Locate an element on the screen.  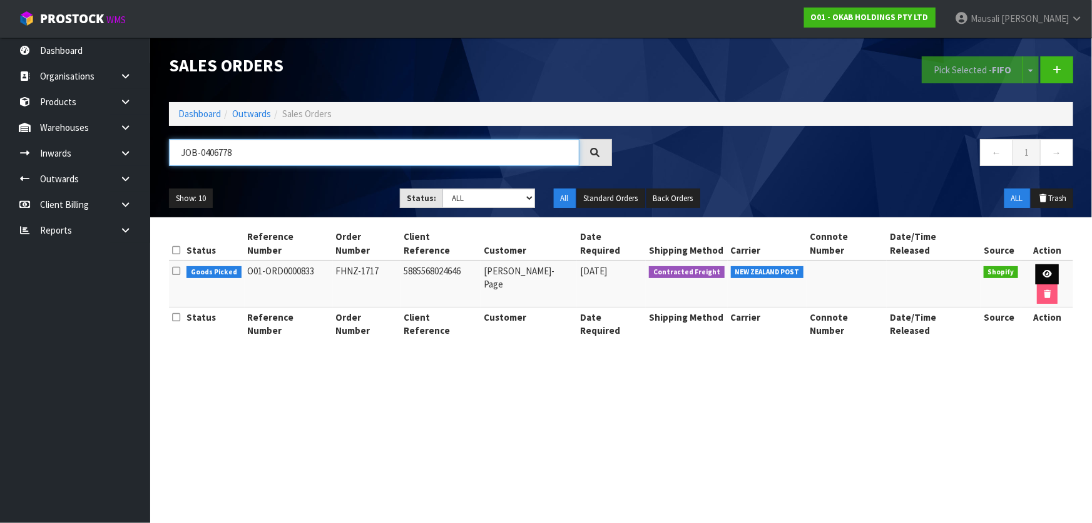
td: 5885568024646 is located at coordinates (441, 284).